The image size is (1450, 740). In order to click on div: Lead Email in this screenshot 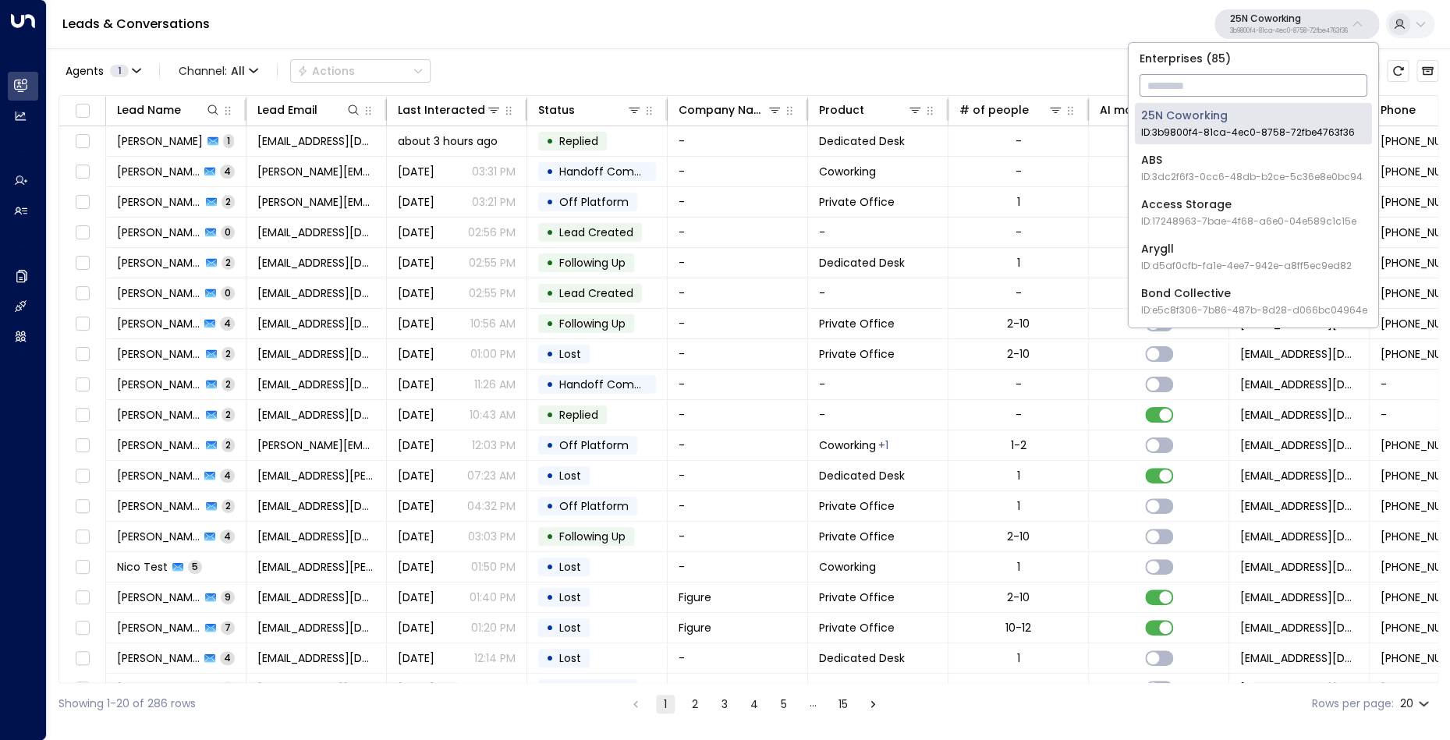, I will do `click(287, 110)`.